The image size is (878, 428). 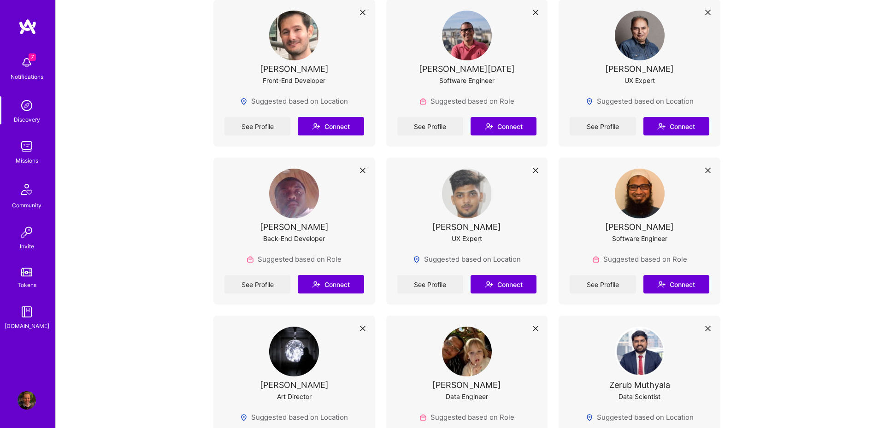 I want to click on div: Art Director, so click(x=294, y=396).